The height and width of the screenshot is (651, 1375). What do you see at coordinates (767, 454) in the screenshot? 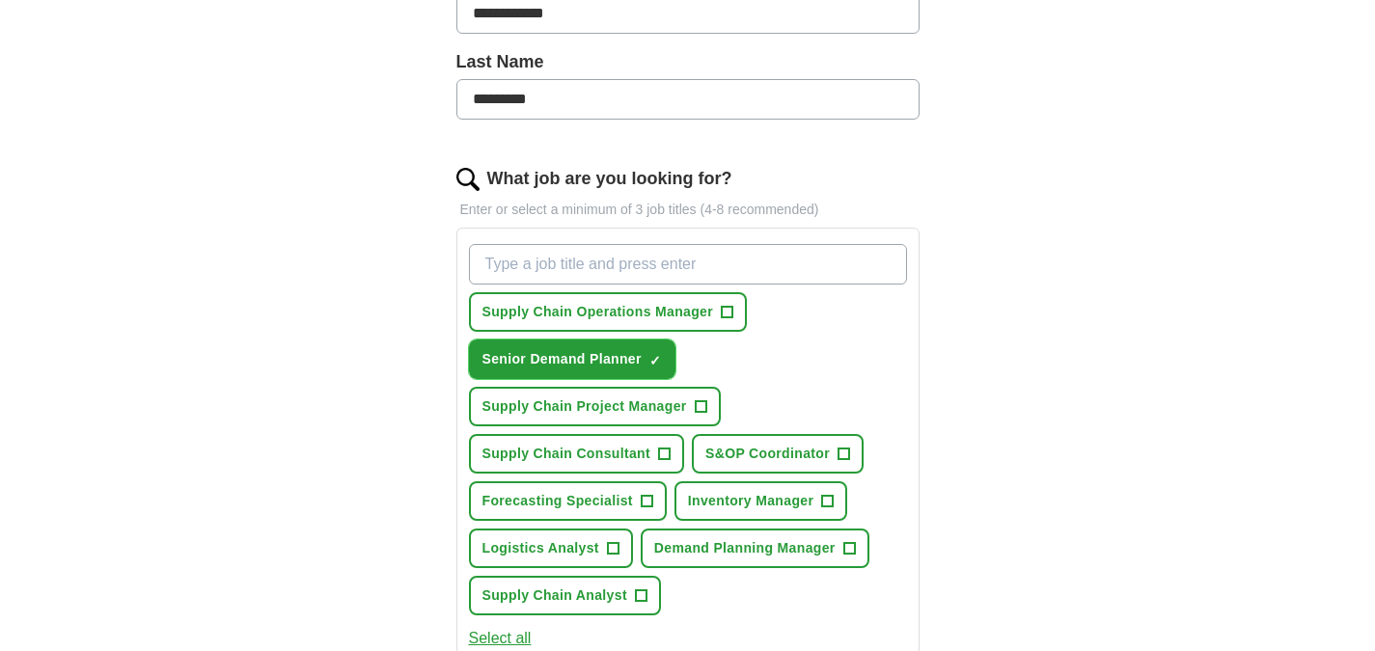
I see `span: S&OP Coordinator` at bounding box center [767, 454].